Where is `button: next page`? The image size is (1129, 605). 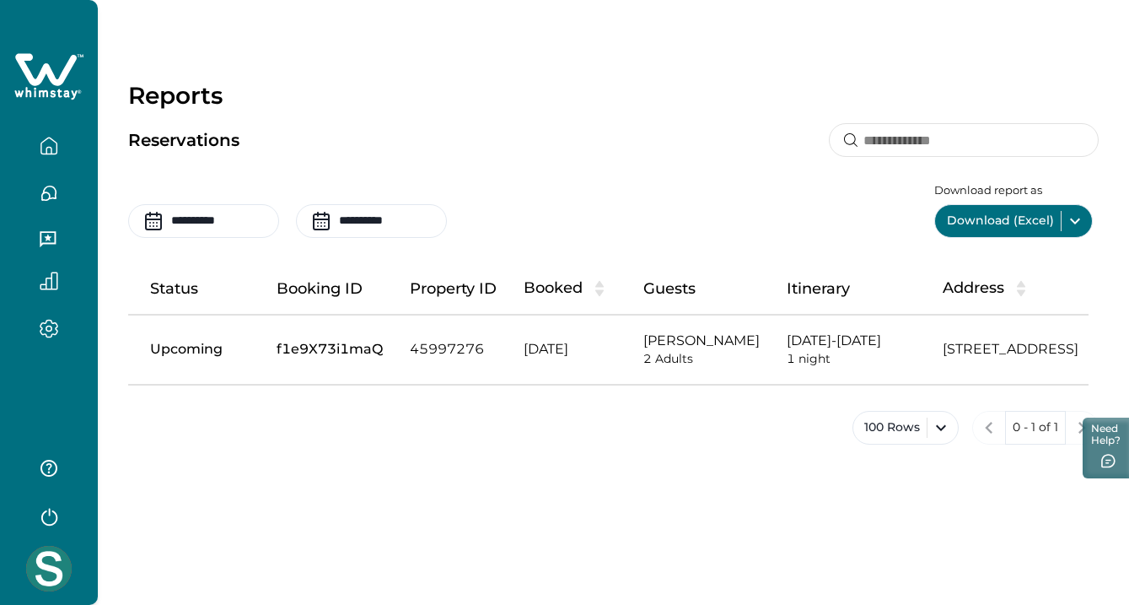 button: next page is located at coordinates (1082, 428).